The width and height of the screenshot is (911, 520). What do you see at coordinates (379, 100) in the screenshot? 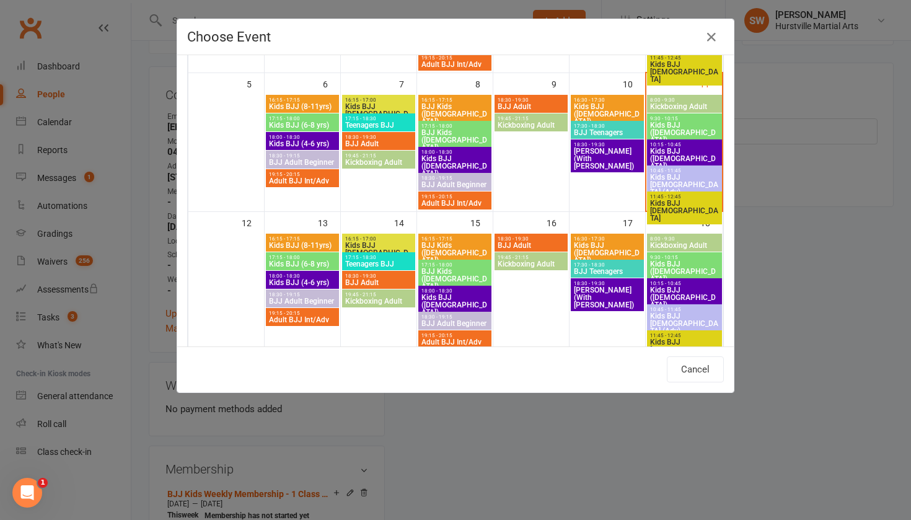
I see `span: 16:15 - 17:00` at bounding box center [379, 100].